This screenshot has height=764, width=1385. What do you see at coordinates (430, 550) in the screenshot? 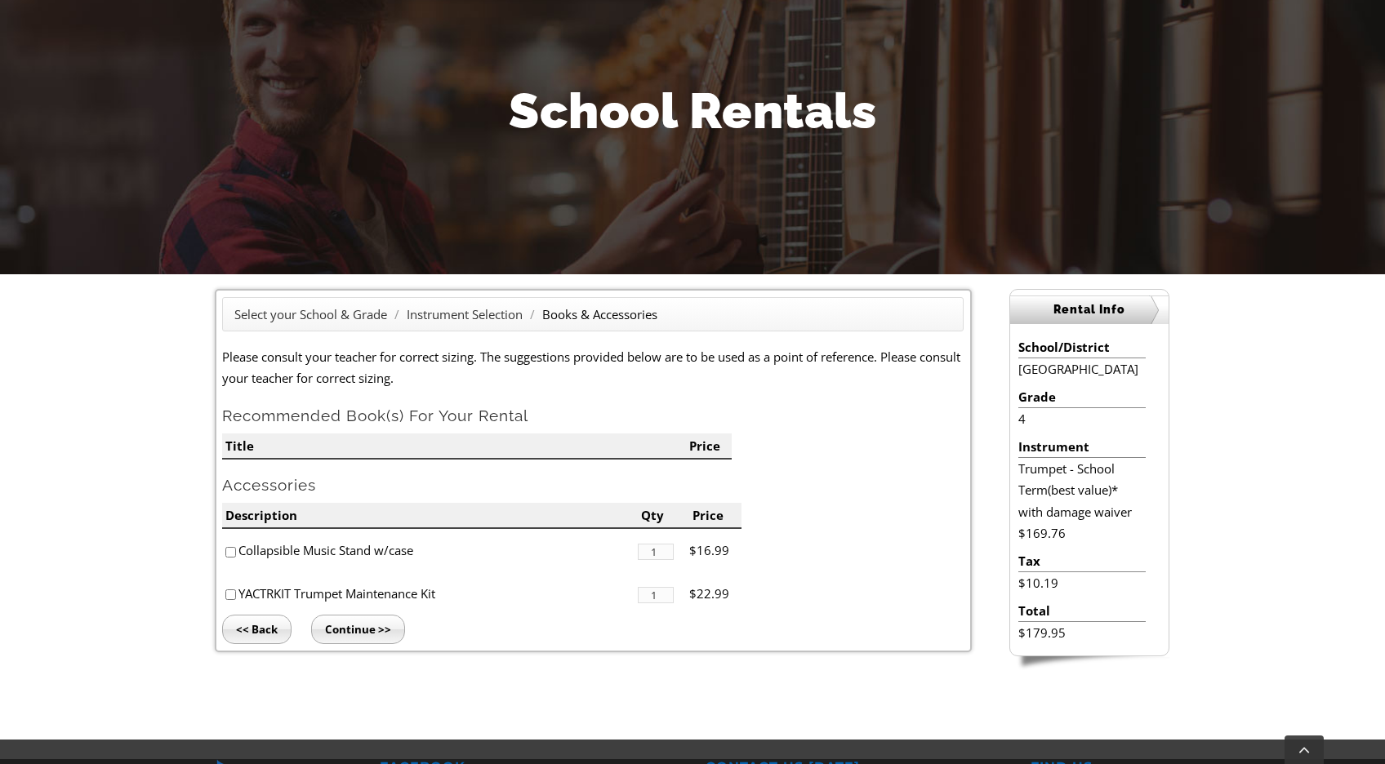
I see `li: Collapsible Music Stand w/case` at bounding box center [430, 550].